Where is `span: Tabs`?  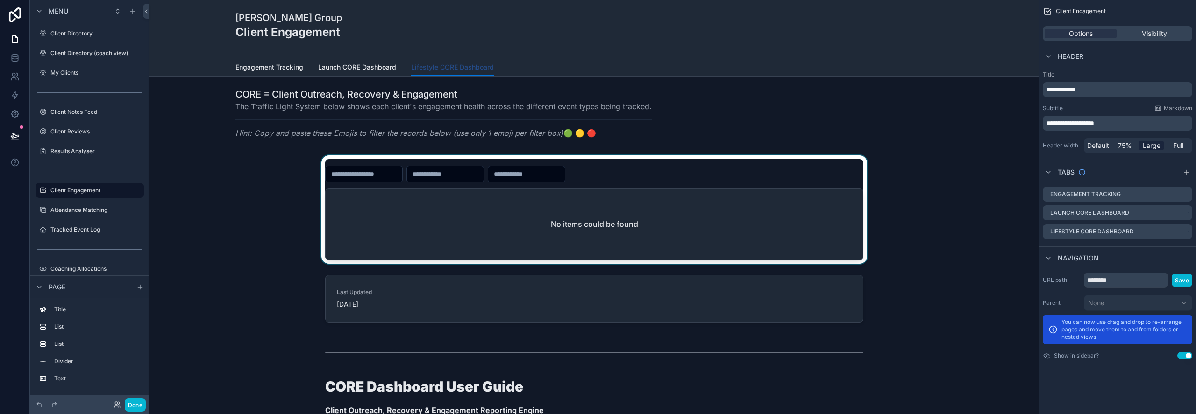
span: Tabs is located at coordinates (1066, 172).